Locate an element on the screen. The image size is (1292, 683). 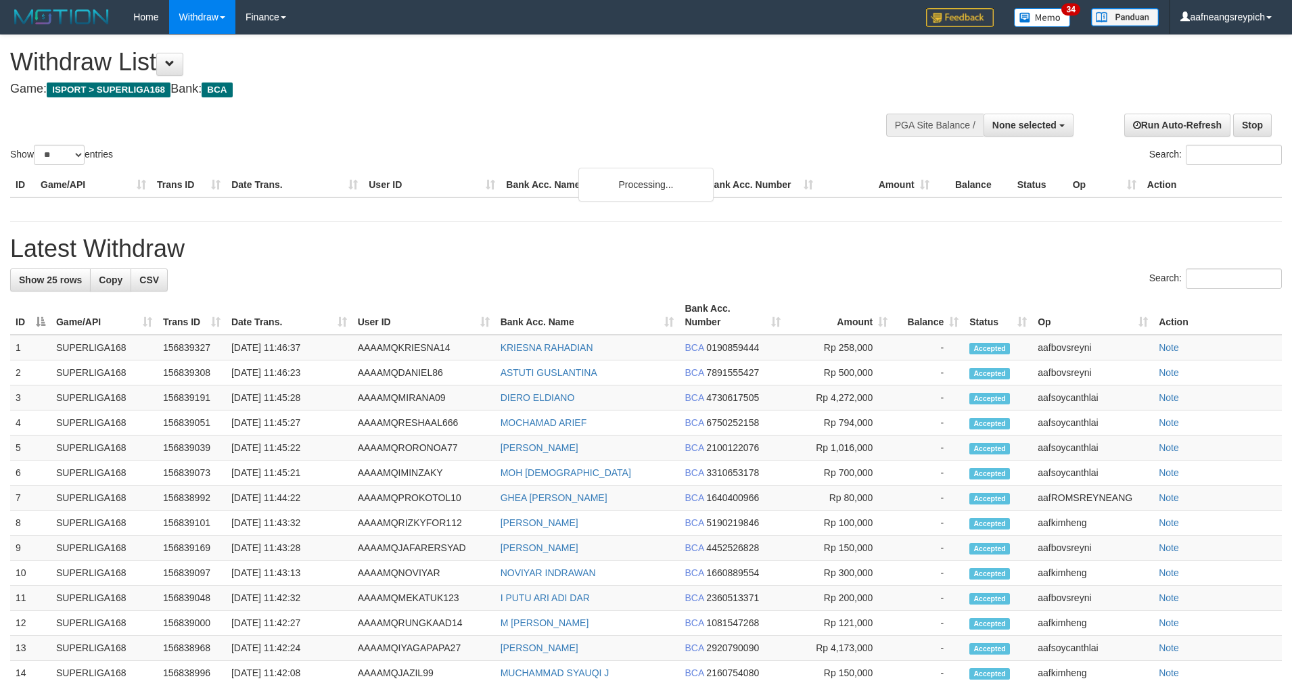
span: Copy 3310653178 to clipboard is located at coordinates (733, 473).